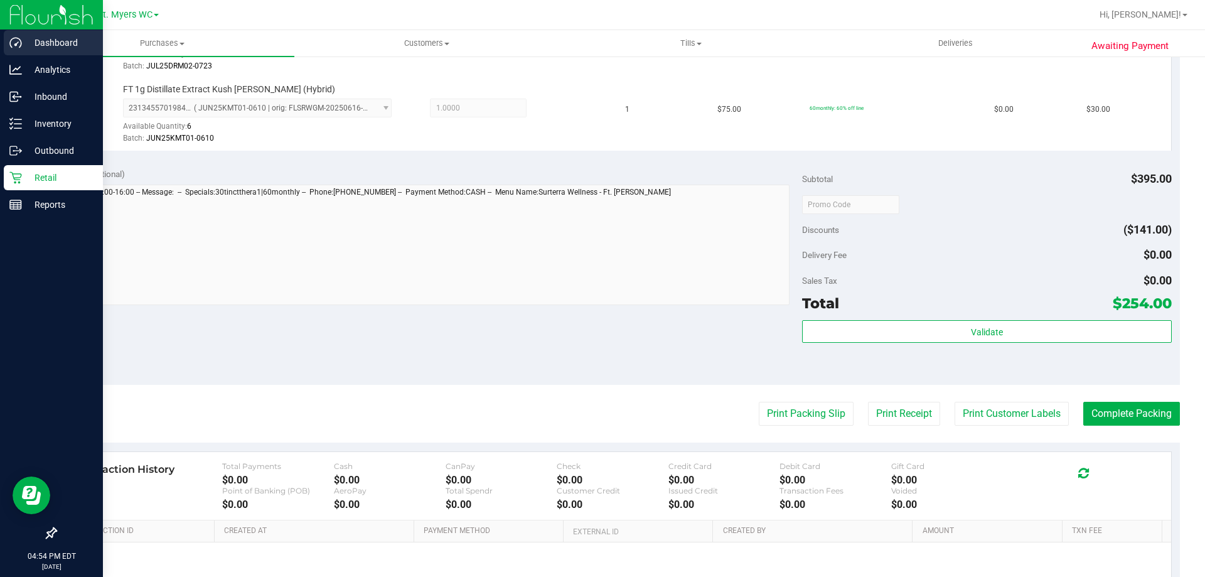 This screenshot has width=1205, height=577. What do you see at coordinates (501, 466) in the screenshot?
I see `div: CanPay` at bounding box center [501, 466].